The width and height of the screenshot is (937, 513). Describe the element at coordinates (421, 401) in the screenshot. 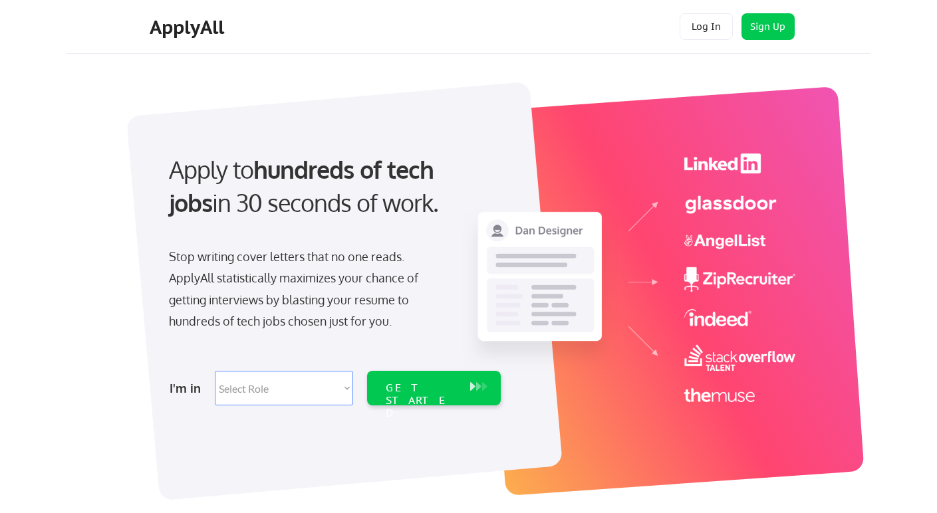

I see `div: GET STARTED` at that location.